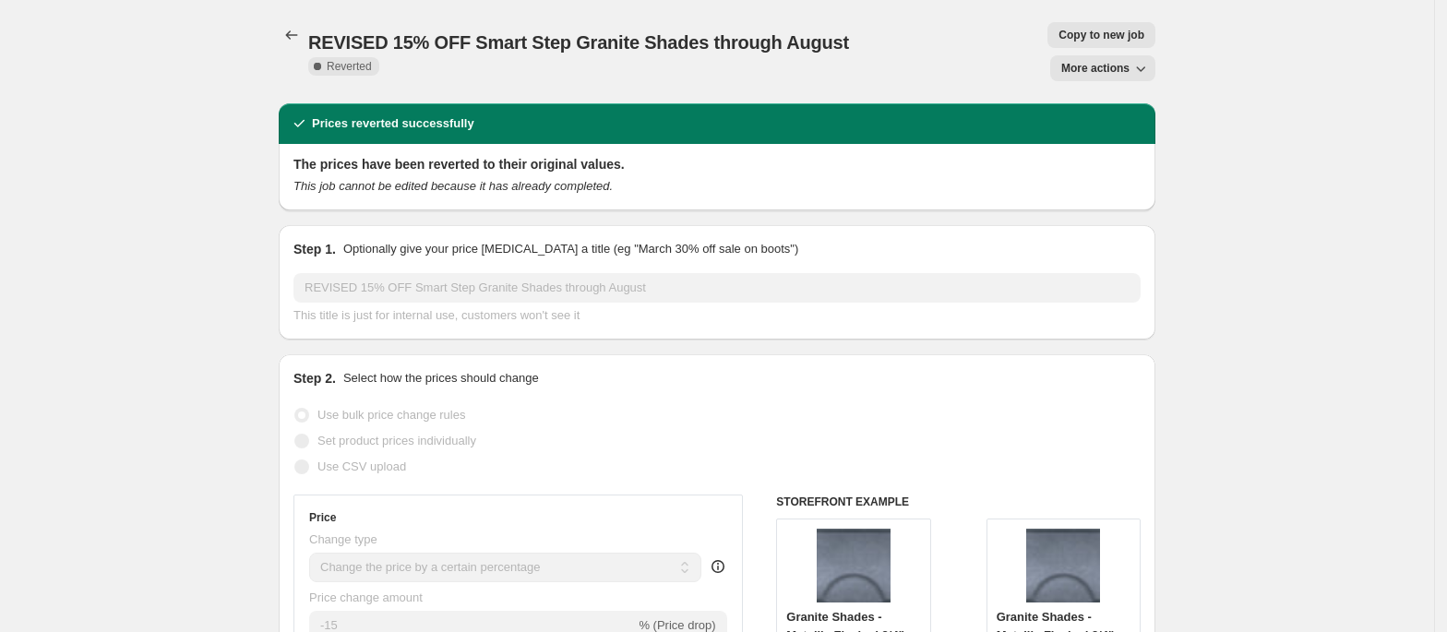  What do you see at coordinates (322, 518) in the screenshot?
I see `h3: Price` at bounding box center [322, 518].